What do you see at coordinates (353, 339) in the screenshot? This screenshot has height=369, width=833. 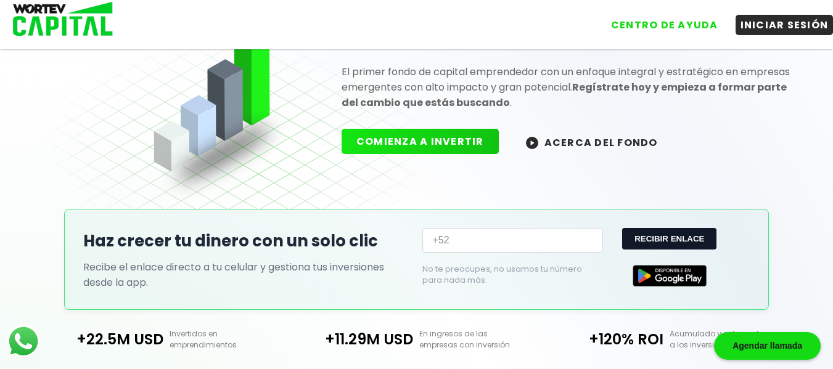 I see `p: +11.29M USD` at bounding box center [353, 339].